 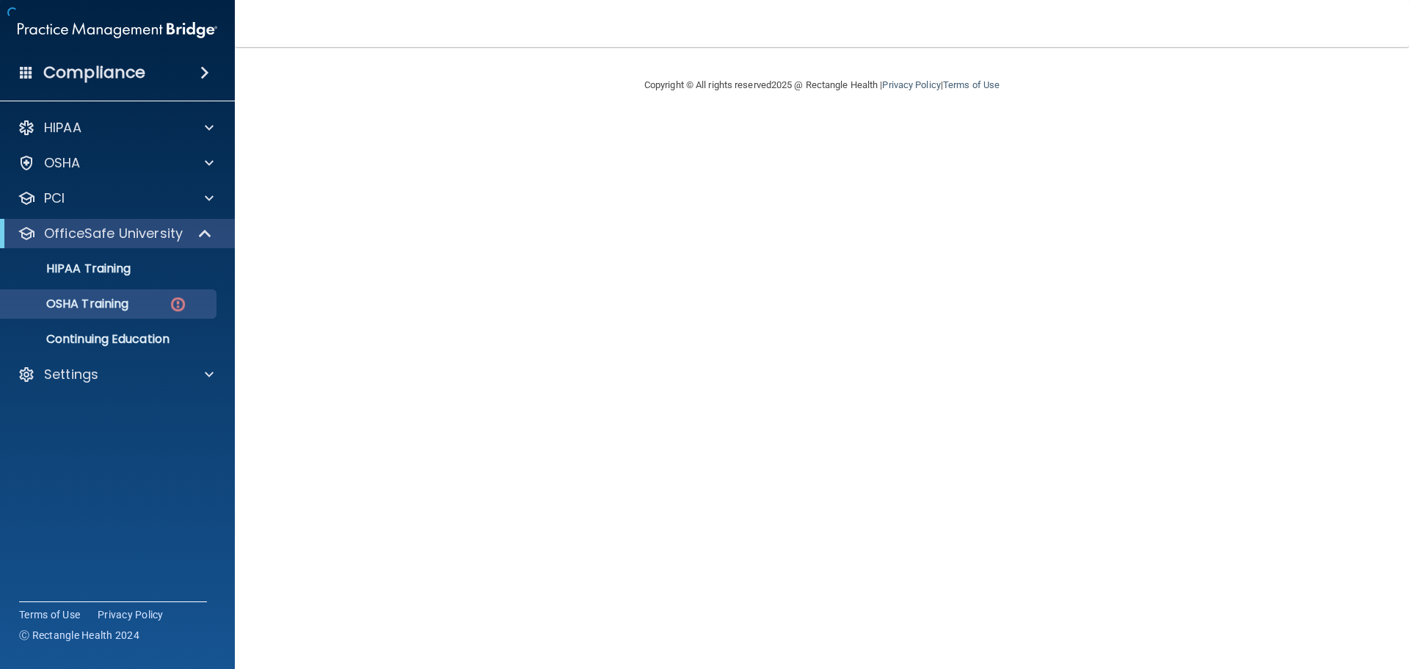 I want to click on a: HIPAA, so click(x=115, y=128).